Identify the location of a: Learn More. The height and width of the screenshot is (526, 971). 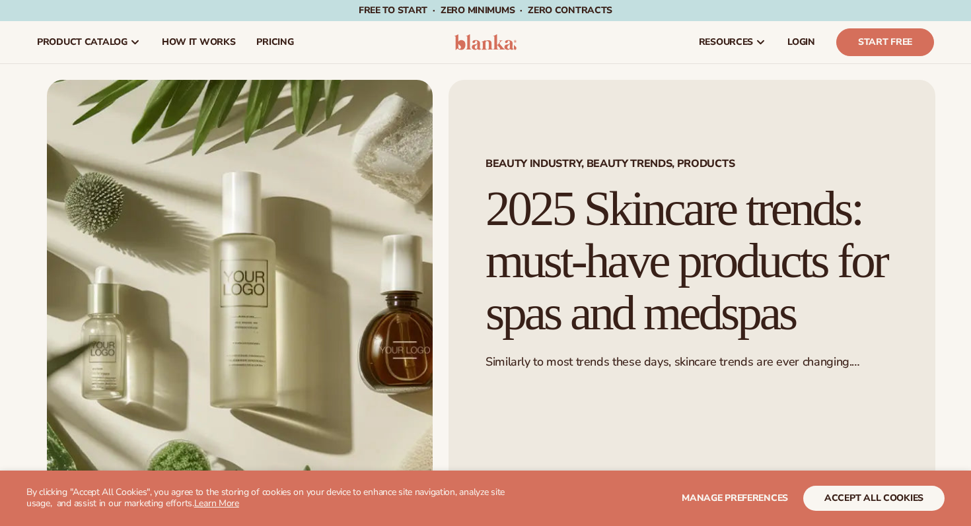
(217, 503).